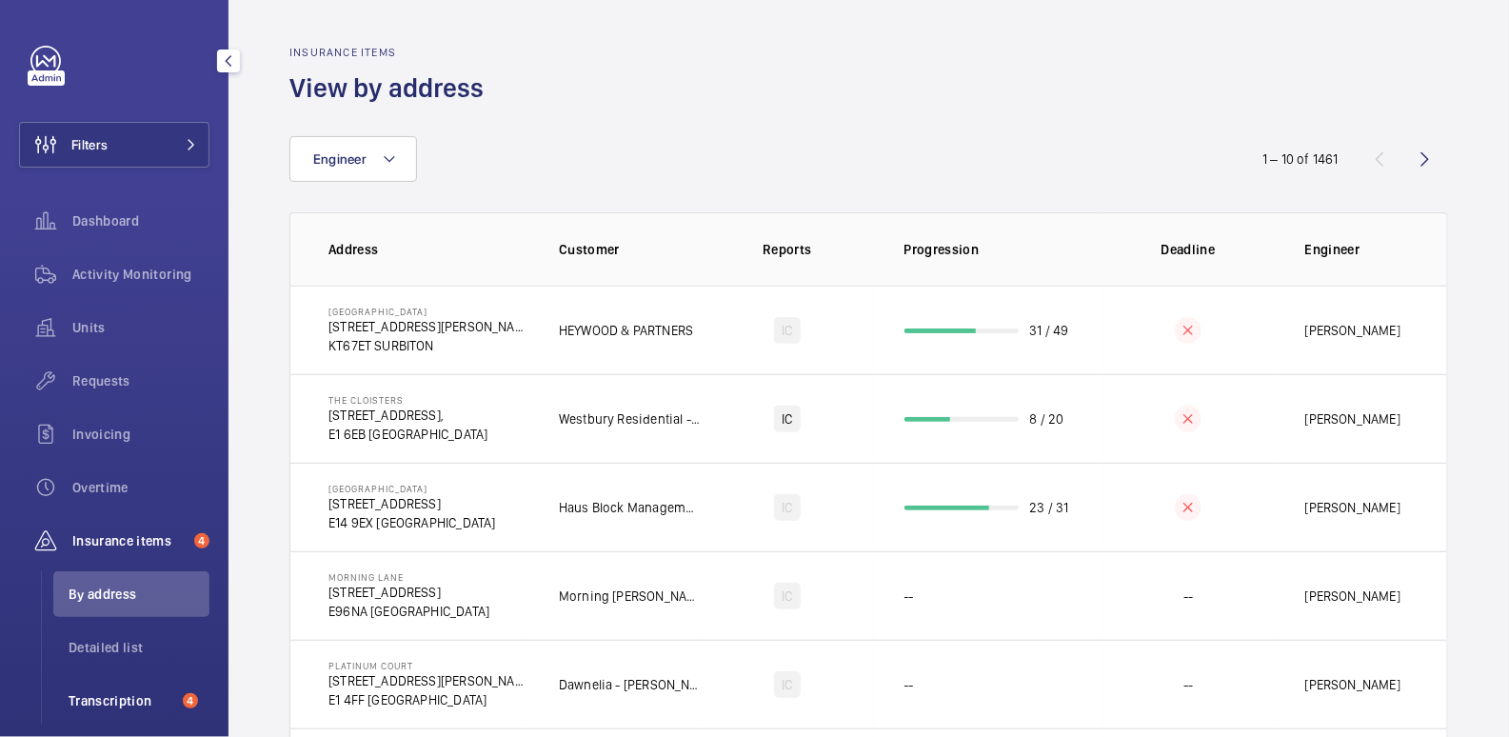 This screenshot has width=1509, height=737. I want to click on p: HEYWOOD & PARTNERS, so click(625, 330).